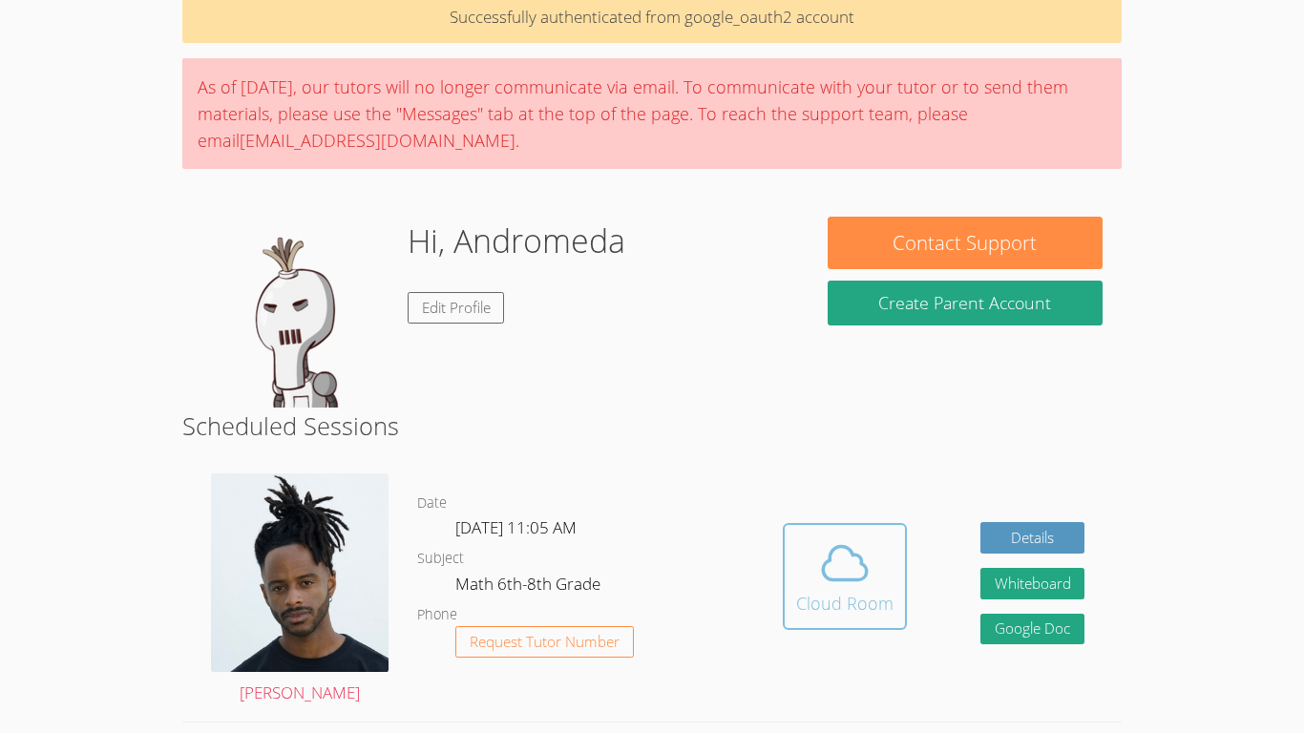 Image resolution: width=1304 pixels, height=733 pixels. What do you see at coordinates (845, 603) in the screenshot?
I see `div: Cloud Room` at bounding box center [845, 603].